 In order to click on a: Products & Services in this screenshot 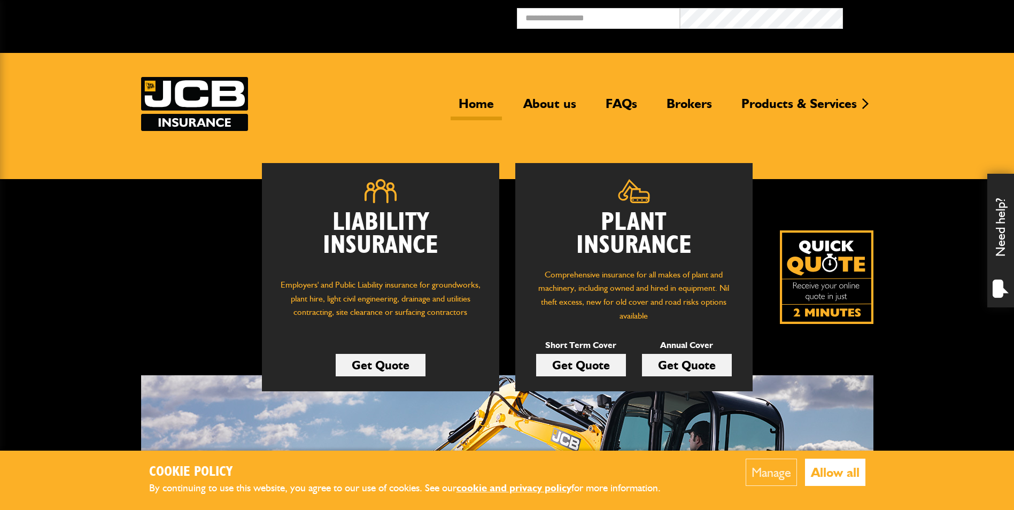, I will do `click(799, 108)`.